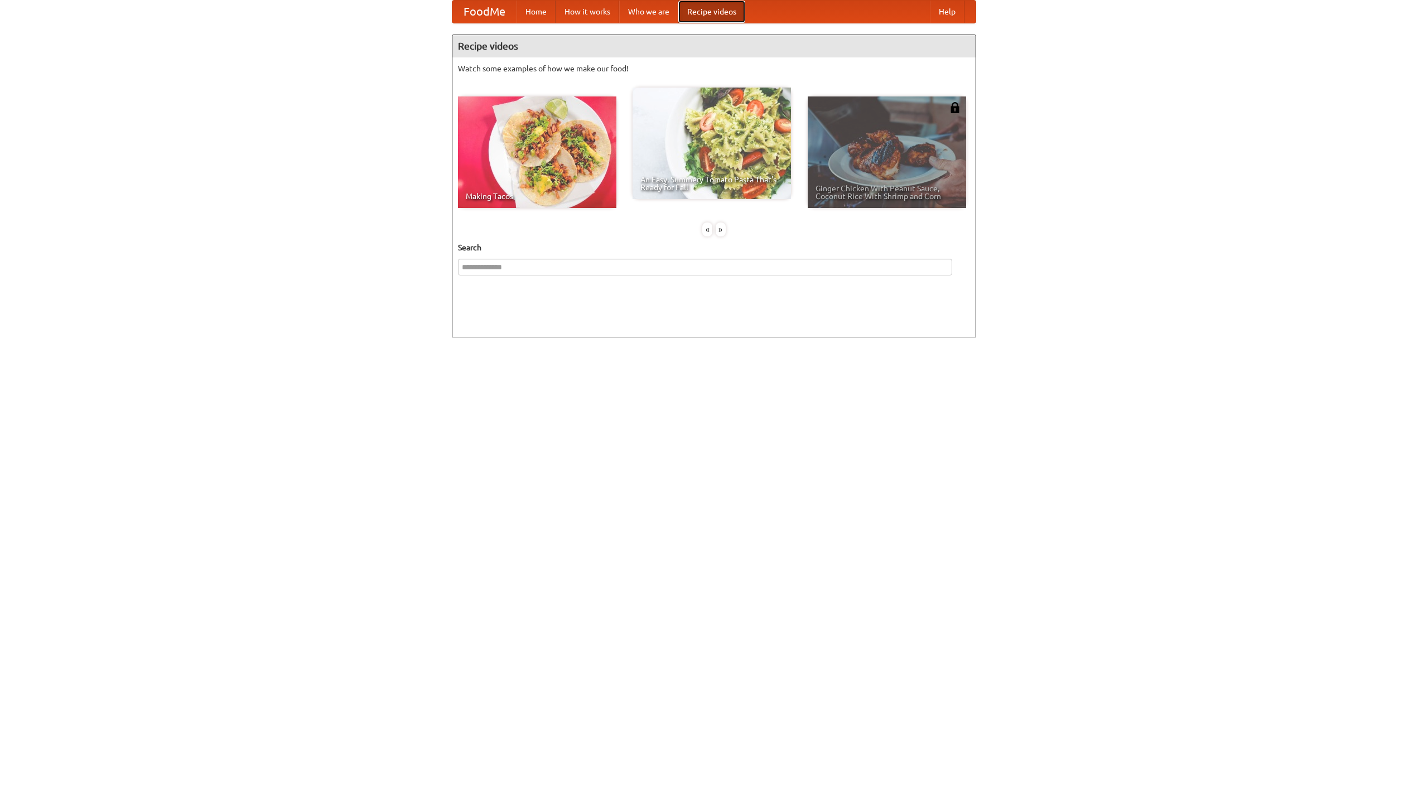 The image size is (1428, 789). I want to click on p: Watch some examples of how we make our food!, so click(714, 69).